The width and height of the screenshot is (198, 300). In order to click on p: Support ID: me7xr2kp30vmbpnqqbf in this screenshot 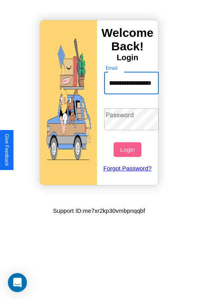, I will do `click(99, 210)`.